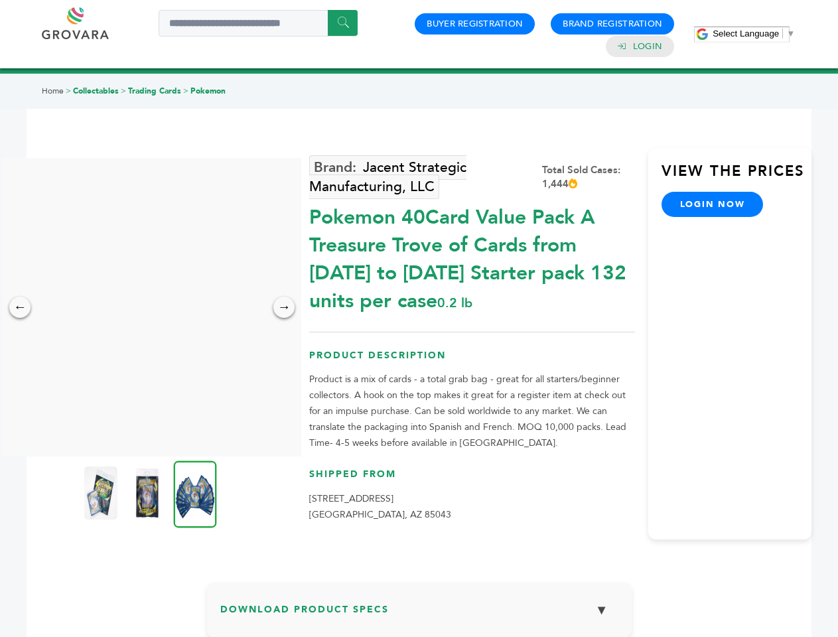 The image size is (838, 637). I want to click on h3: View the Prices, so click(736, 176).